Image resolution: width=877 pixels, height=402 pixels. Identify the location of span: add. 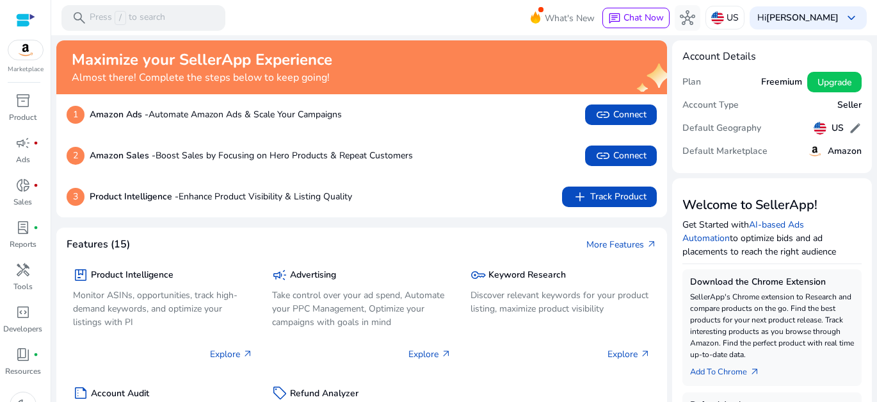
(580, 197).